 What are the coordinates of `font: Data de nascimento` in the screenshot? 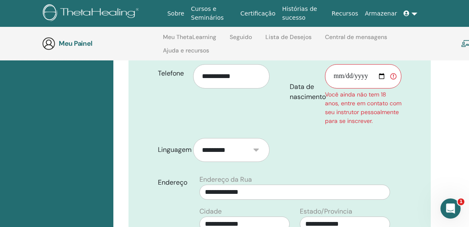 It's located at (308, 92).